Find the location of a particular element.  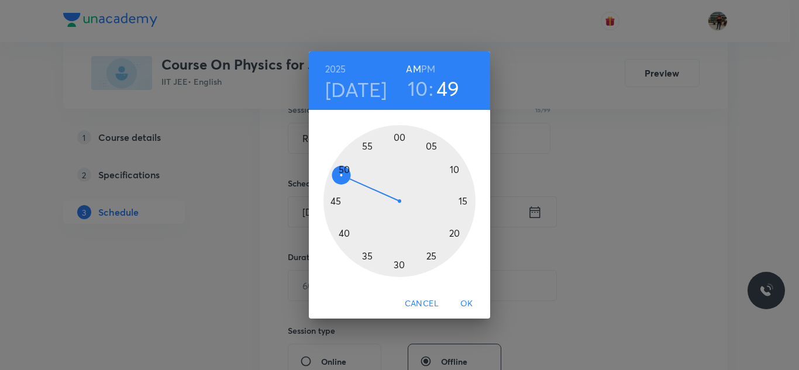

button: OK is located at coordinates (467, 304).